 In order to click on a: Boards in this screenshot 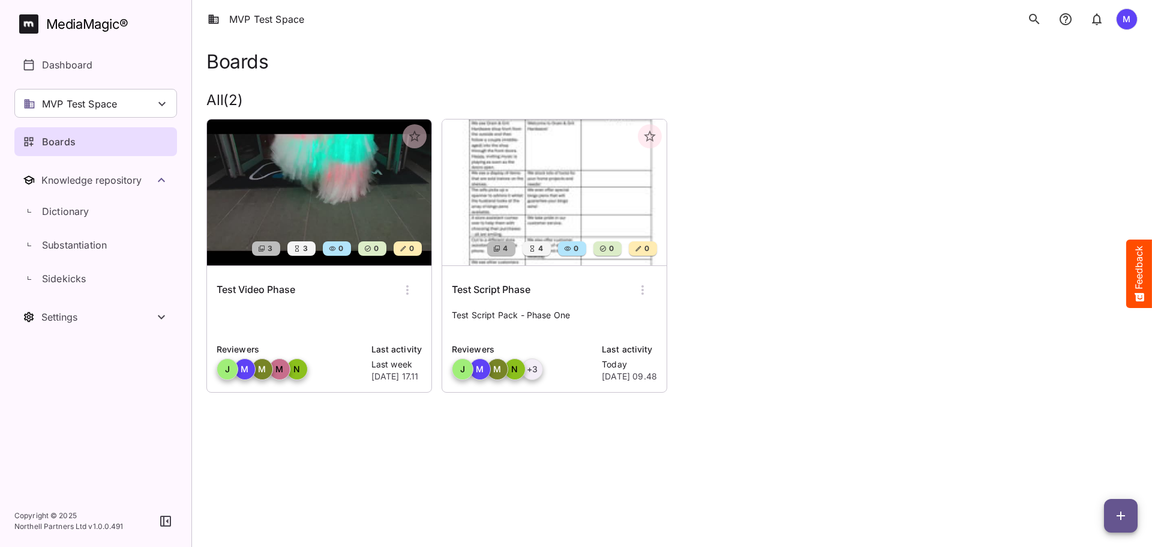, I will do `click(95, 142)`.